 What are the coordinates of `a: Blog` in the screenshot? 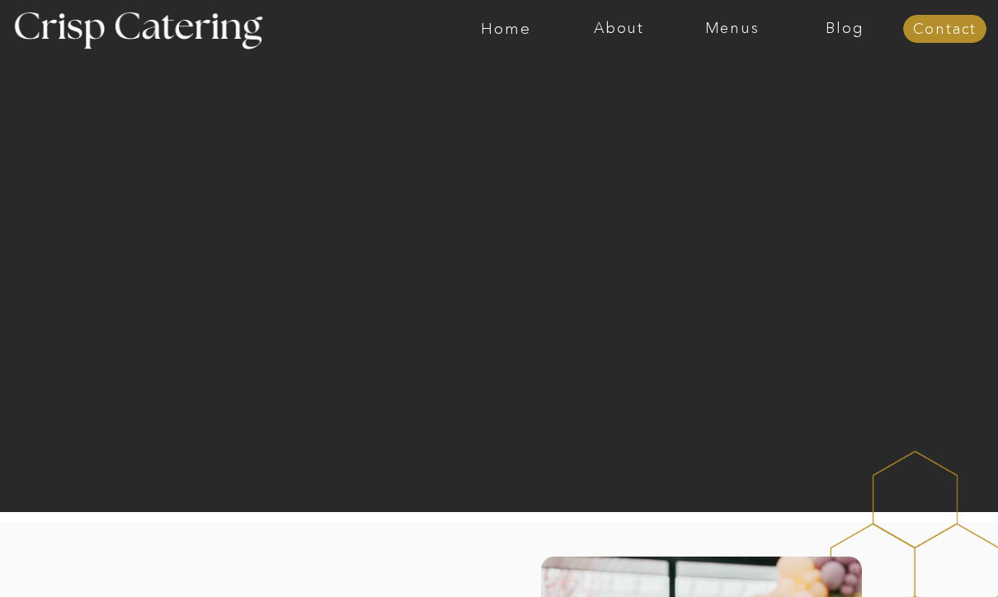 It's located at (844, 29).